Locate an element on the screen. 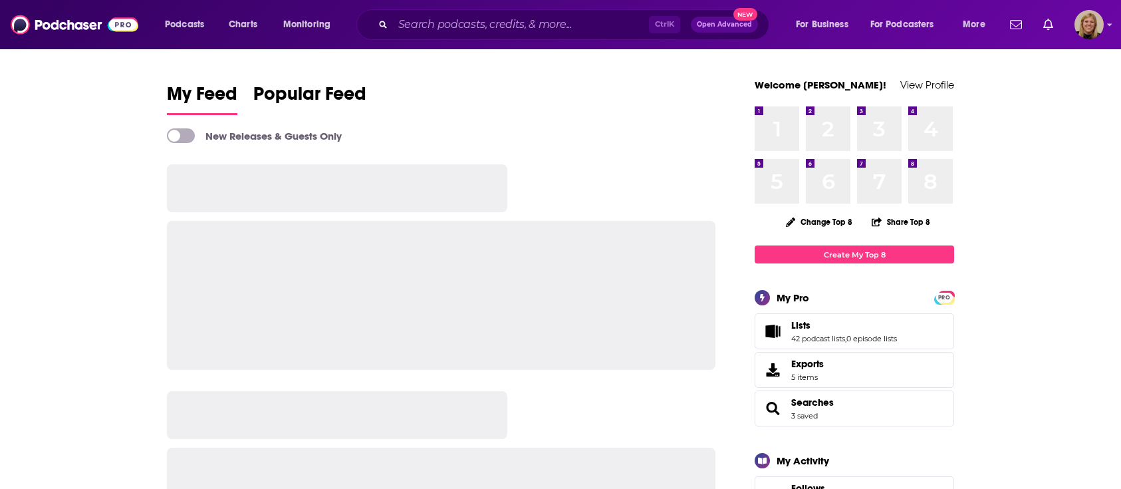  span: Open Advanced is located at coordinates (724, 25).